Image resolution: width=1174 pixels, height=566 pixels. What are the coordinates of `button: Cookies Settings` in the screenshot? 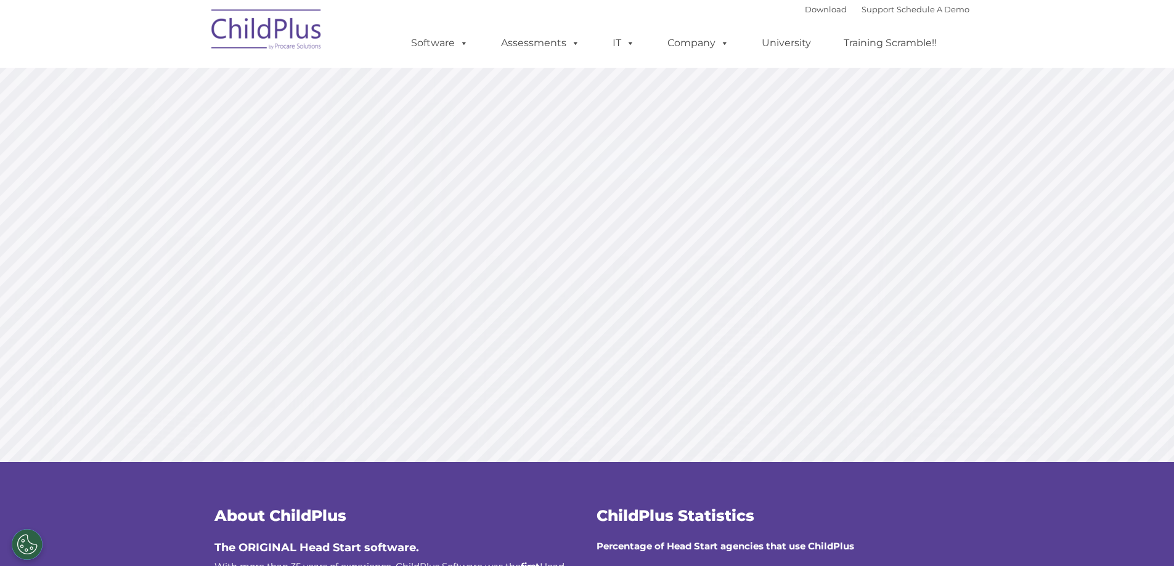 It's located at (27, 545).